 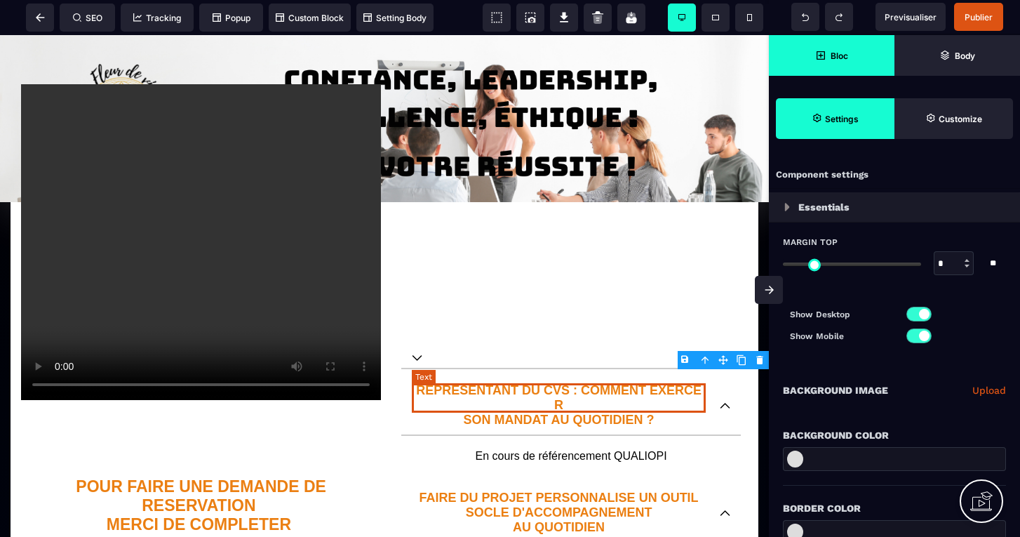 What do you see at coordinates (558, 370) in the screenshot?
I see `p: REPRESENTANT DU CVS : COMMENT EXERCER SON MANDAT AU QUOTIDIEN ?` at bounding box center [558, 370].